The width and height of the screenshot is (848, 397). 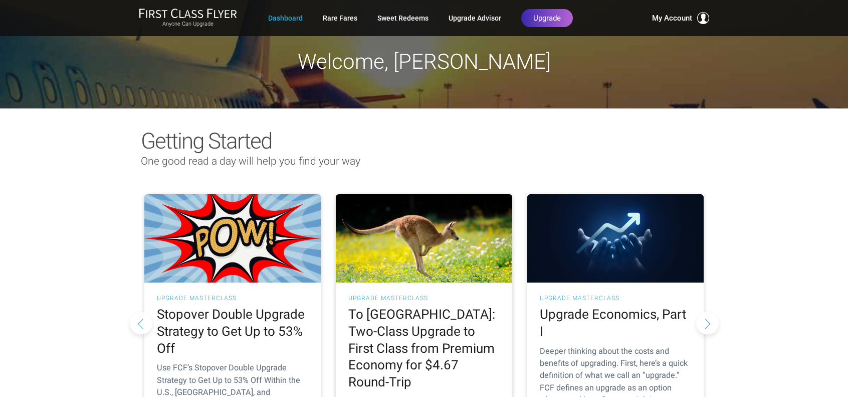 I want to click on a: Dashboard, so click(x=285, y=18).